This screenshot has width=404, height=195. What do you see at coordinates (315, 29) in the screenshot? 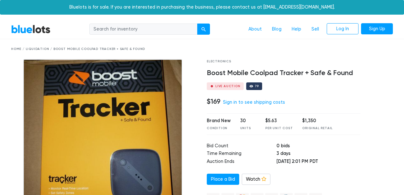
I see `a: Sell` at bounding box center [315, 29].